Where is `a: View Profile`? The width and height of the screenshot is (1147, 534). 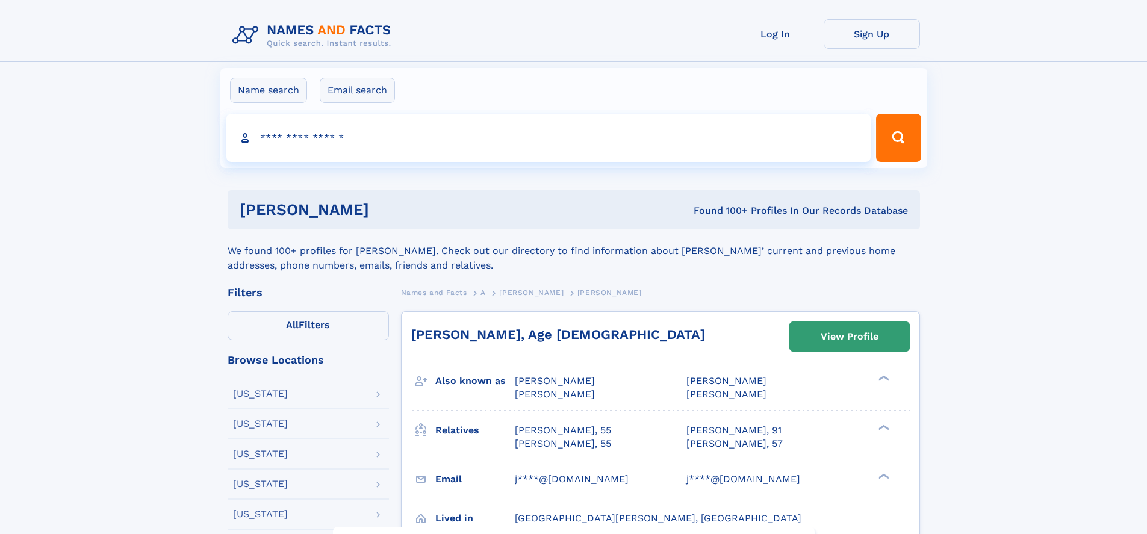
a: View Profile is located at coordinates (850, 337).